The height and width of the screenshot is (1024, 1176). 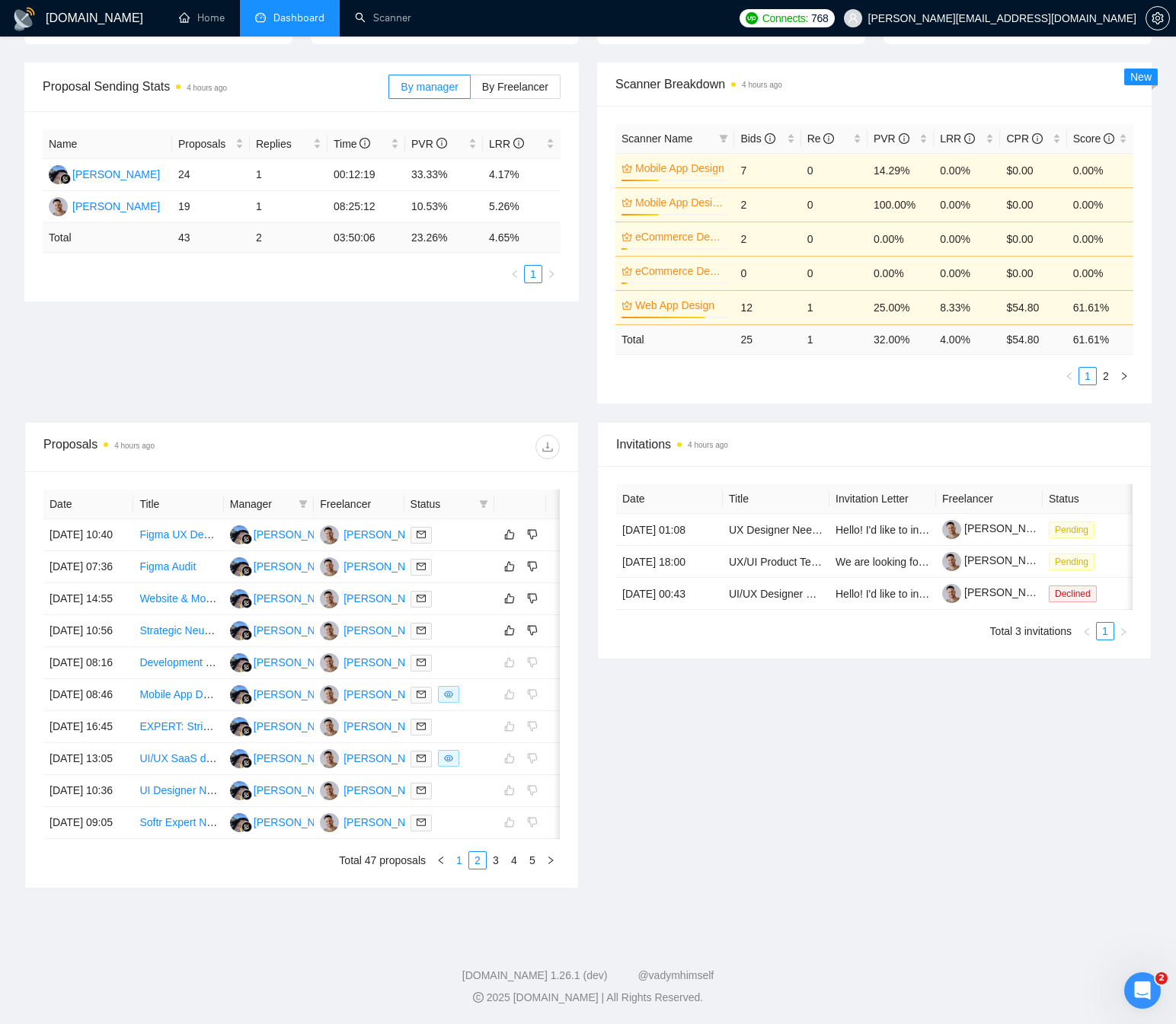 What do you see at coordinates (495, 860) in the screenshot?
I see `a: 3` at bounding box center [495, 860].